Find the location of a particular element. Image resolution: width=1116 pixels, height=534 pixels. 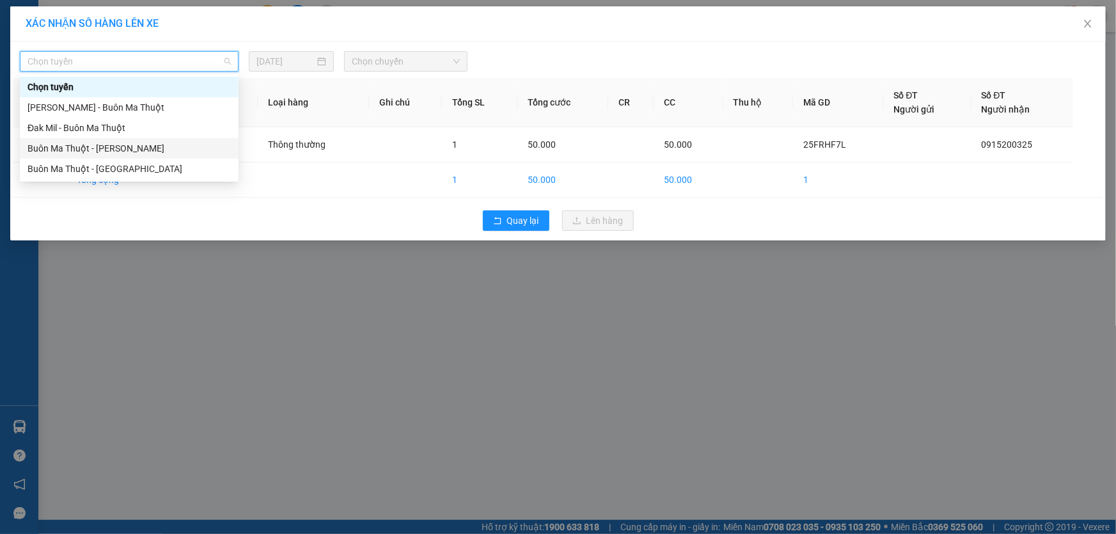

th: Tổng SL is located at coordinates (480, 102).